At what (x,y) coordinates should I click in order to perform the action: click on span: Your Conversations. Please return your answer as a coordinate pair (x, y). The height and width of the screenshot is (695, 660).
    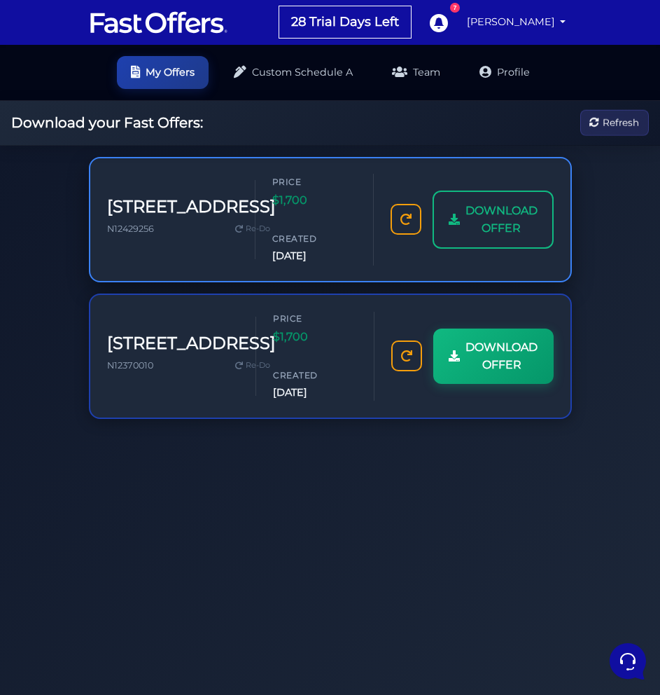
    Looking at the image, I should click on (68, 84).